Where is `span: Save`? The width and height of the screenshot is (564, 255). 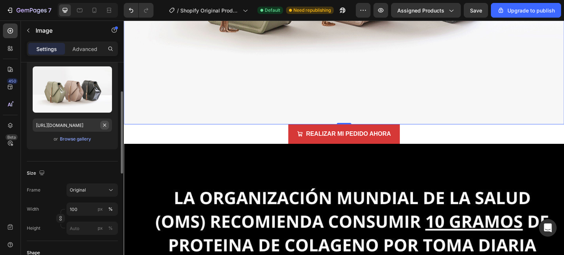
span: Save is located at coordinates (476, 10).